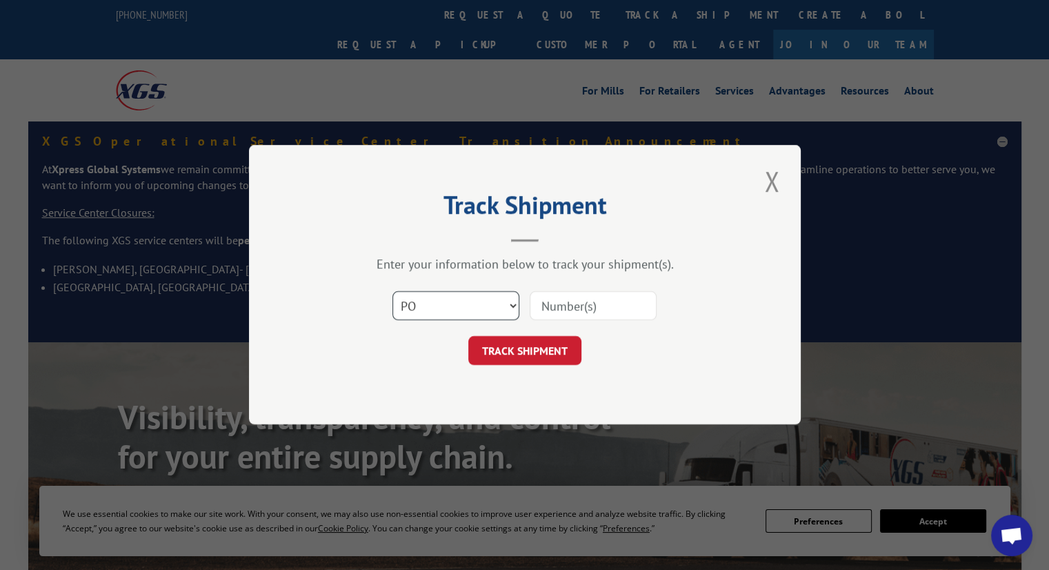 The width and height of the screenshot is (1049, 570). I want to click on button: Close modal, so click(772, 181).